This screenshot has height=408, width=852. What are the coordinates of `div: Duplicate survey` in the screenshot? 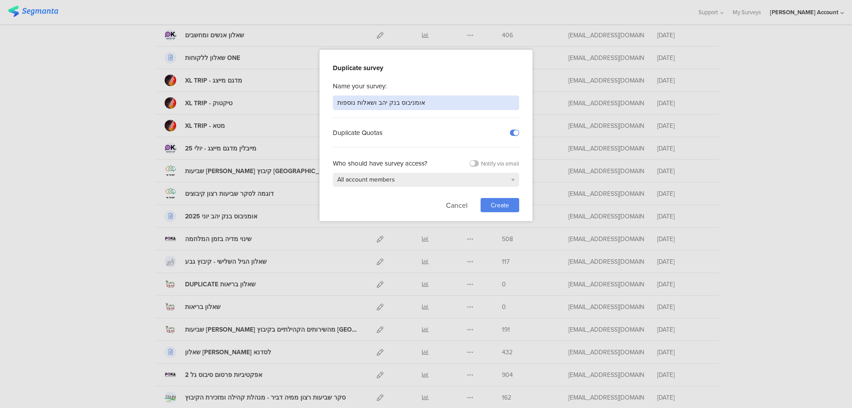 It's located at (426, 68).